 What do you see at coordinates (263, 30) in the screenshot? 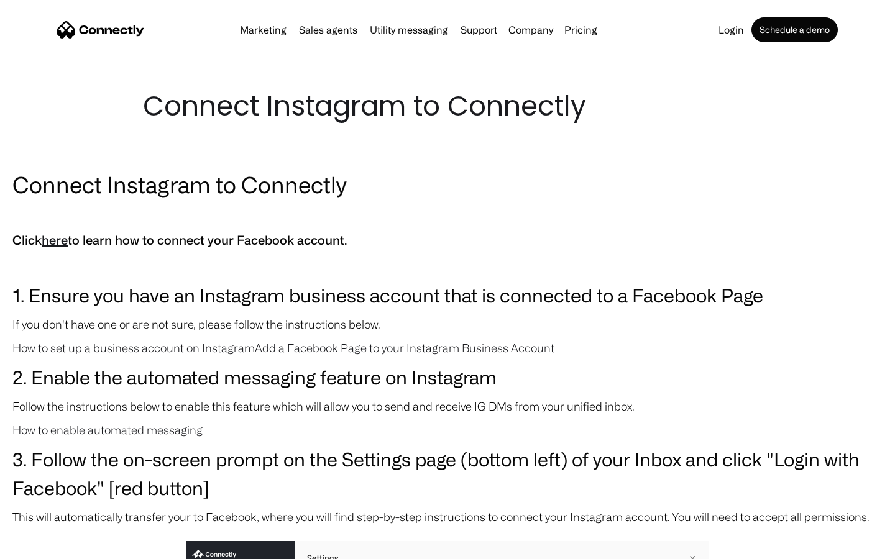
I see `a: Marketing` at bounding box center [263, 30].